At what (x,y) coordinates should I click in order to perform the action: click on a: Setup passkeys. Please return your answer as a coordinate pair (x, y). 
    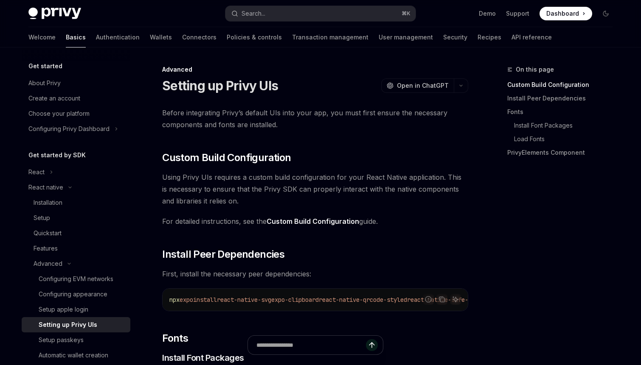
    Looking at the image, I should click on (76, 340).